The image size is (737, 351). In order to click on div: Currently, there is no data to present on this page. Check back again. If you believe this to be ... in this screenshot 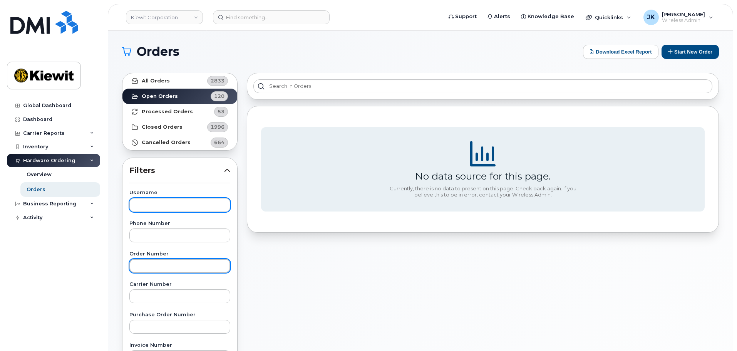, I will do `click(483, 191)`.